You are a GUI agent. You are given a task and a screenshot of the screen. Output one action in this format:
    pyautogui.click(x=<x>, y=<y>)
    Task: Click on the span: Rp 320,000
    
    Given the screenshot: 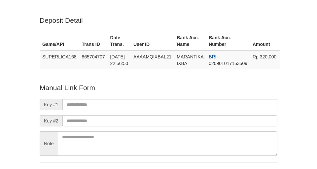 What is the action you would take?
    pyautogui.click(x=265, y=57)
    